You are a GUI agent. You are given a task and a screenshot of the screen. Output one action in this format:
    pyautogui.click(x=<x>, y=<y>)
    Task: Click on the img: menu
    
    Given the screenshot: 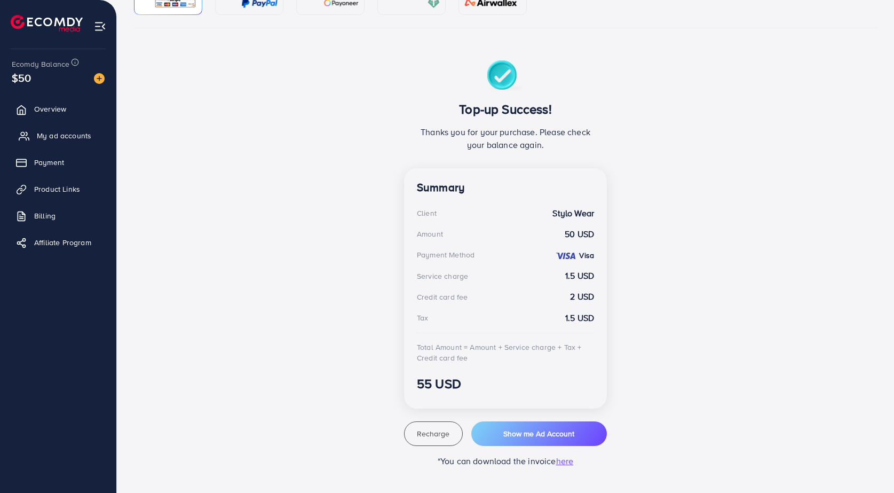 What is the action you would take?
    pyautogui.click(x=100, y=26)
    